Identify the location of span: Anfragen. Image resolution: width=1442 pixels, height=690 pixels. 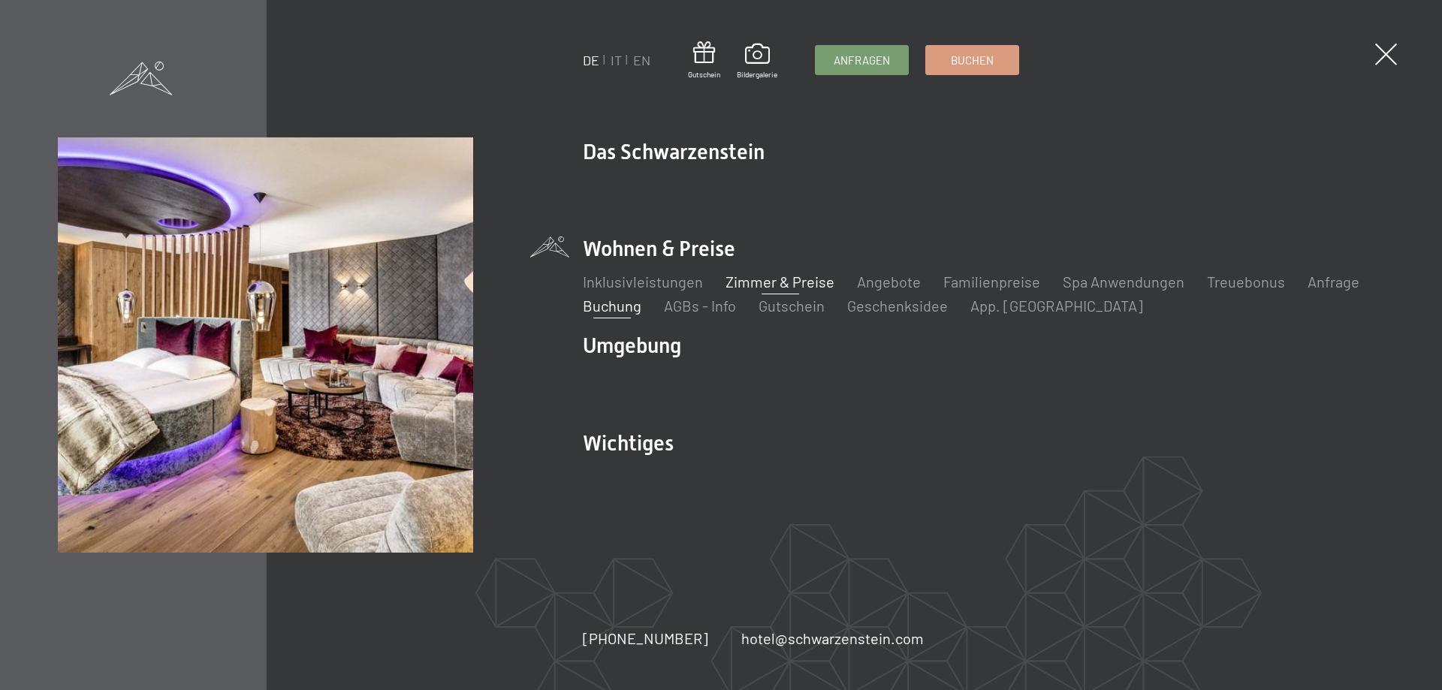
(862, 60).